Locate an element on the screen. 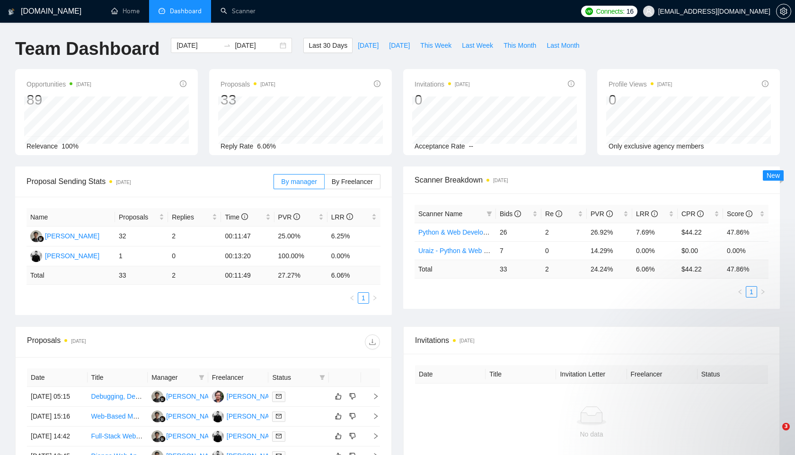 This screenshot has width=795, height=455. td: 100.00% is located at coordinates (301, 257).